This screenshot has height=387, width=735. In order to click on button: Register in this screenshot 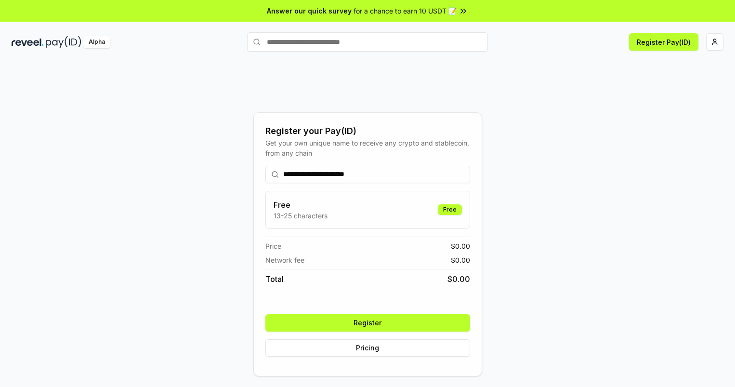, I will do `click(367, 323)`.